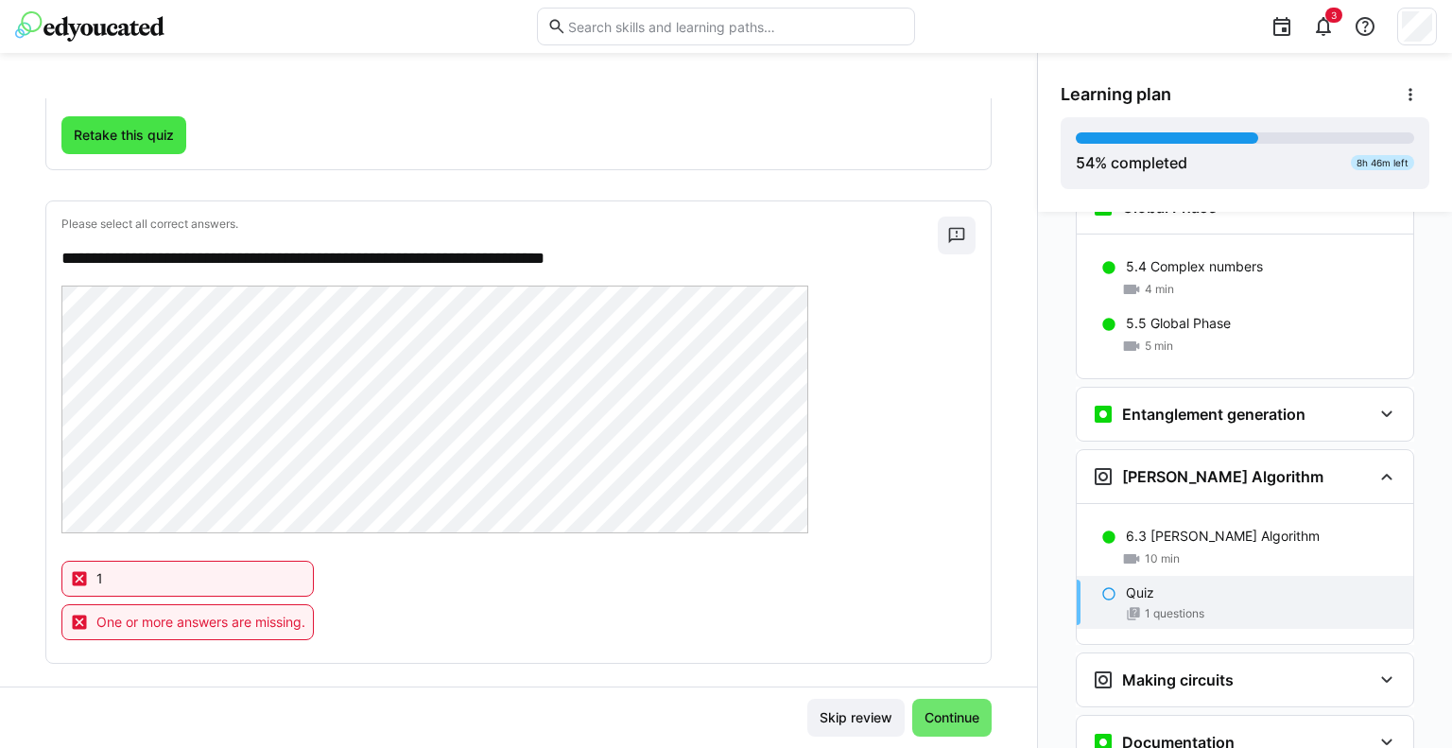 The width and height of the screenshot is (1452, 748). What do you see at coordinates (1132, 163) in the screenshot?
I see `div: % completed` at bounding box center [1132, 163].